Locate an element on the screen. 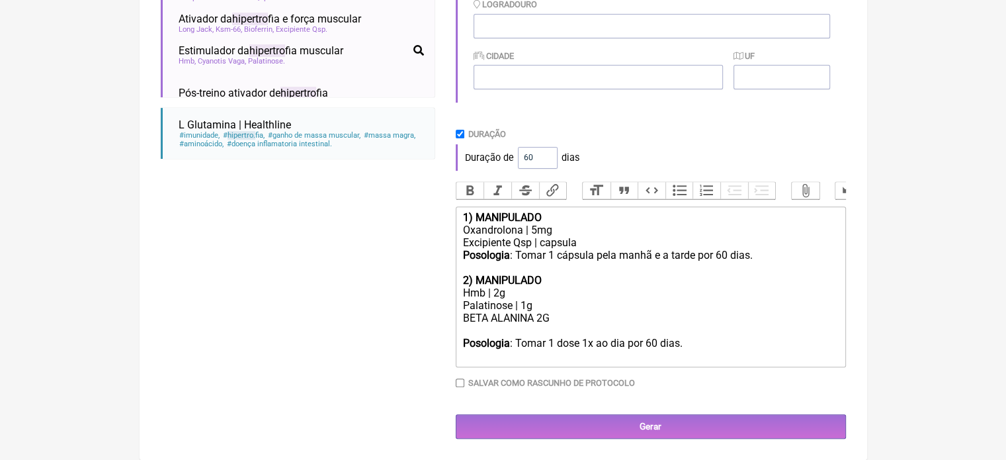 The width and height of the screenshot is (1006, 460). div: Palatinose | 1g is located at coordinates (650, 305).